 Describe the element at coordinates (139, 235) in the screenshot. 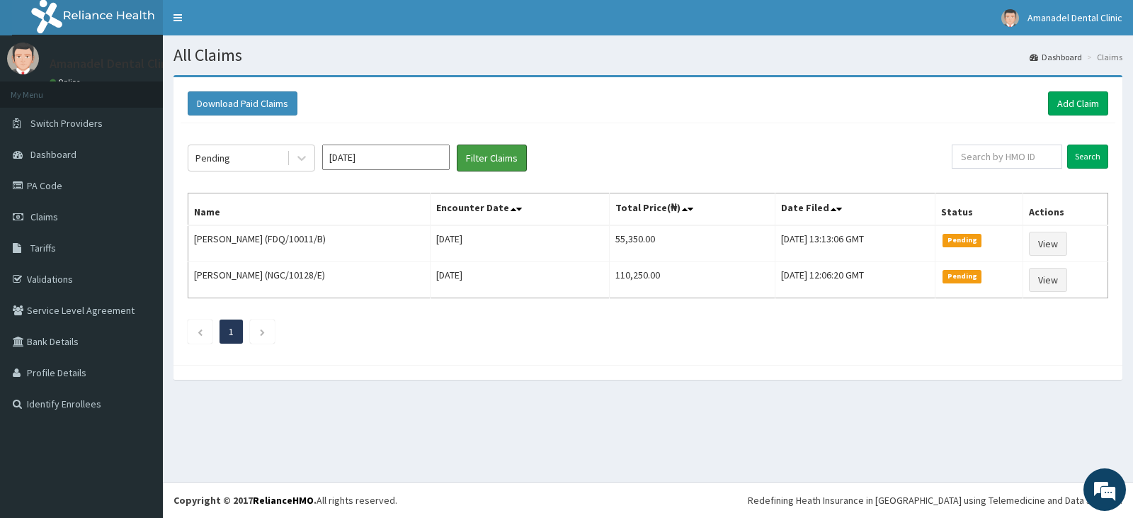

I see `span: We're online!` at that location.